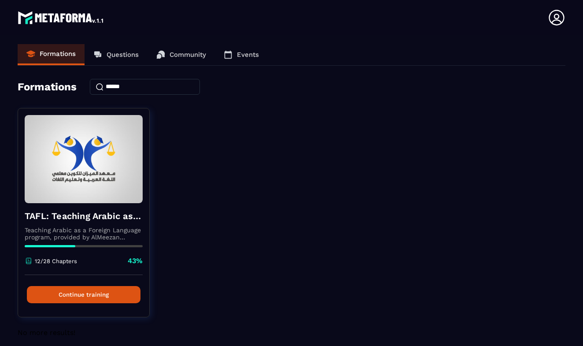 This screenshot has height=346, width=583. I want to click on p: 43%, so click(135, 261).